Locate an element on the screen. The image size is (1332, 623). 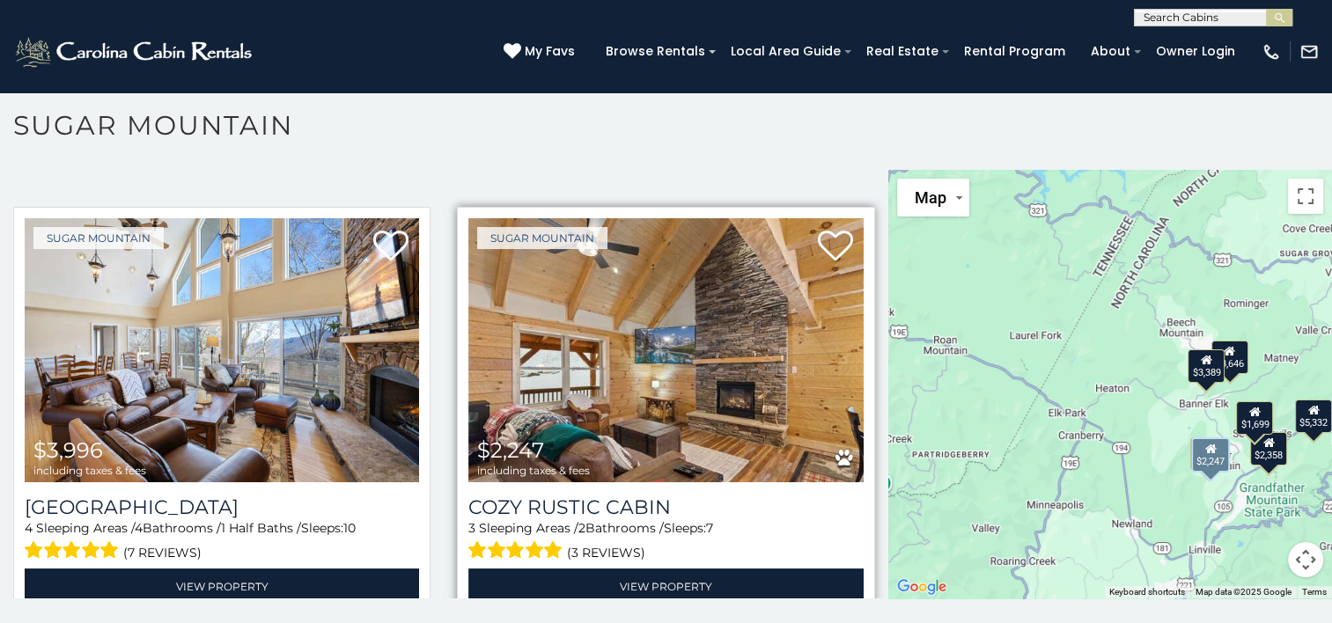
h3: Little Sugar Haven is located at coordinates (222, 507).